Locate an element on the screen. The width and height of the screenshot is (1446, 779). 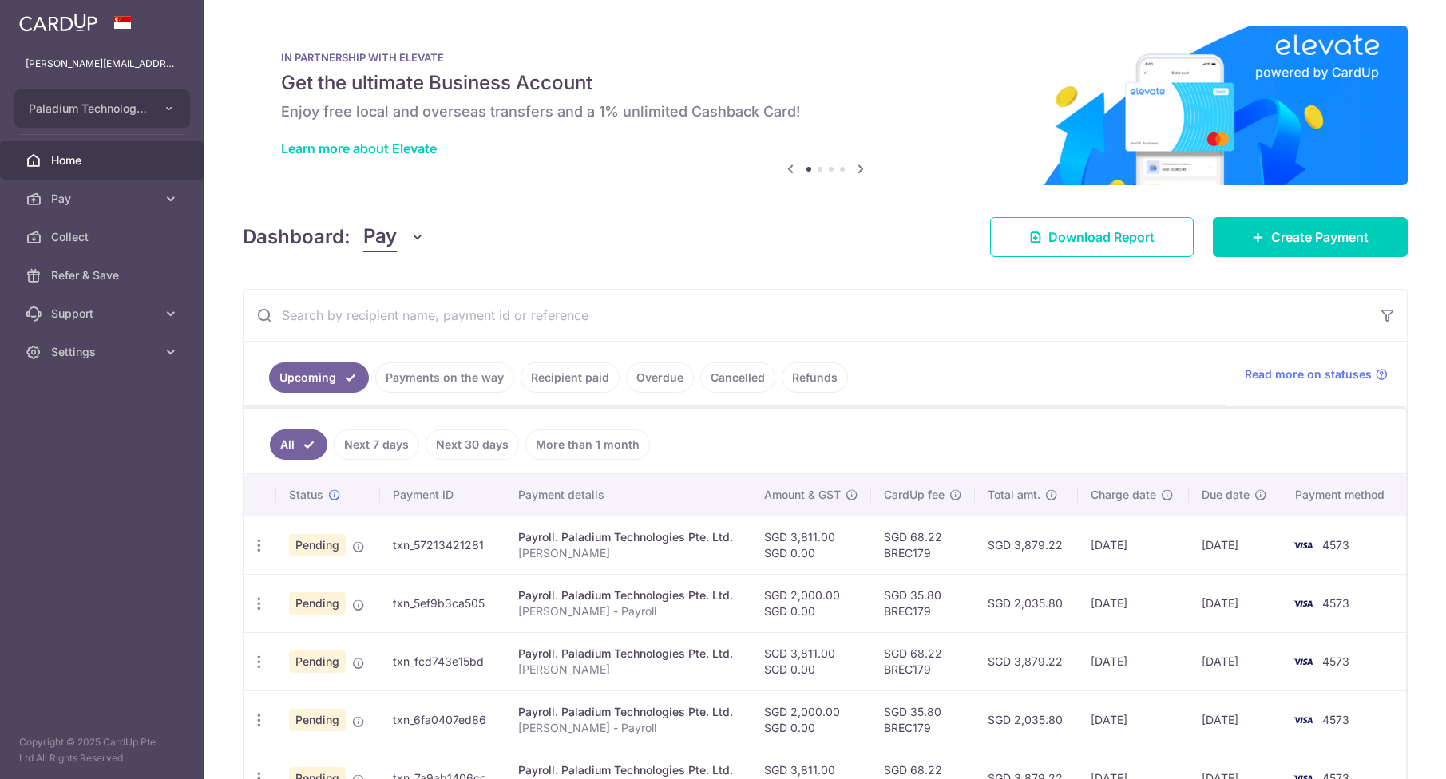
td: txn_fcd743e15bd is located at coordinates (442, 661).